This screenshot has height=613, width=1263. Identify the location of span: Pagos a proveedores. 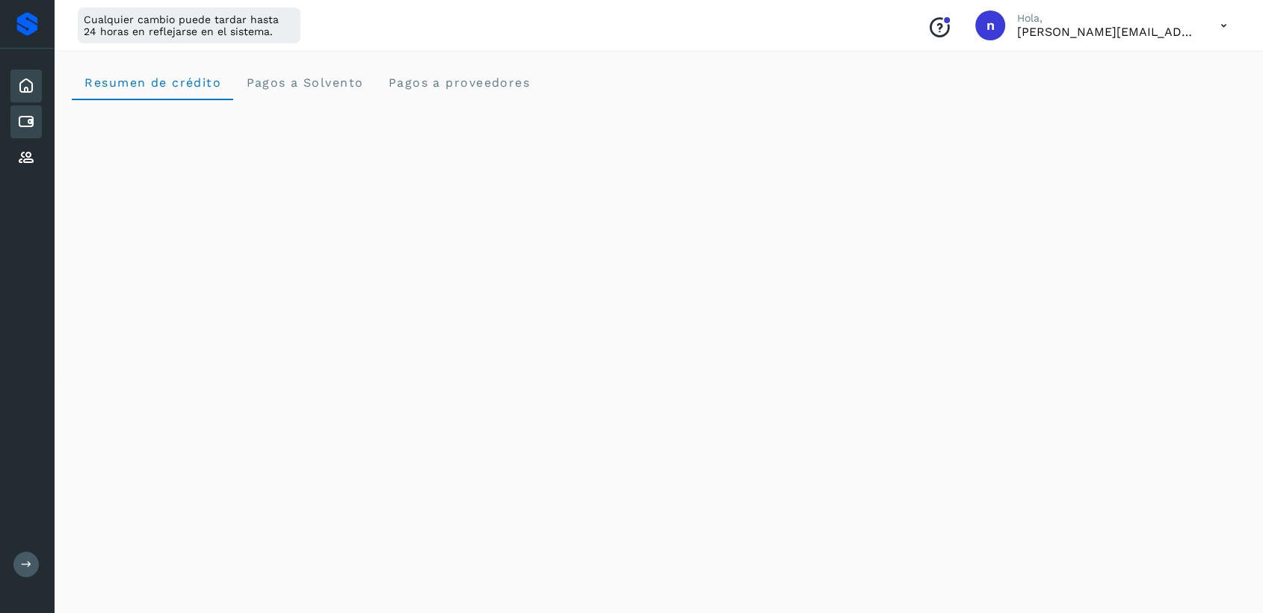
(458, 82).